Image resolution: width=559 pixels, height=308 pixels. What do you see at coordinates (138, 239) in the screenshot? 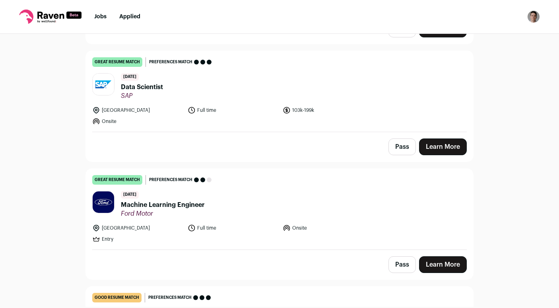
I see `li: Entry` at bounding box center [138, 239].